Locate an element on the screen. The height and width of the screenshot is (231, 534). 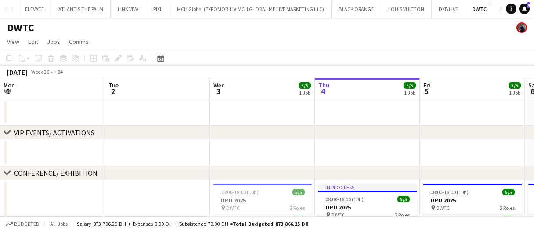
span: Edit is located at coordinates (33, 42).